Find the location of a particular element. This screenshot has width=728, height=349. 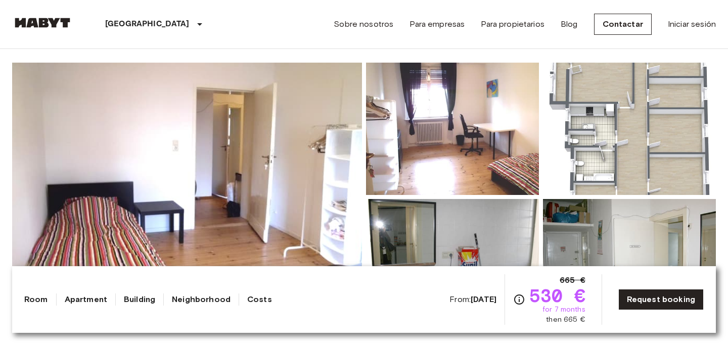

a: Room is located at coordinates (36, 300).